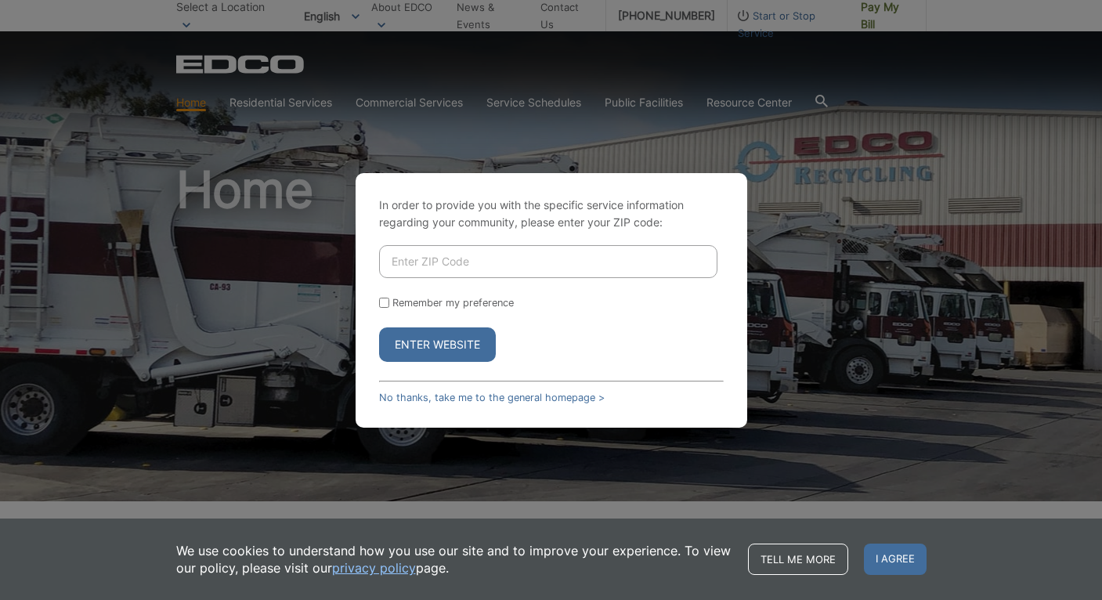 Image resolution: width=1102 pixels, height=600 pixels. I want to click on a: Tell me more, so click(798, 559).